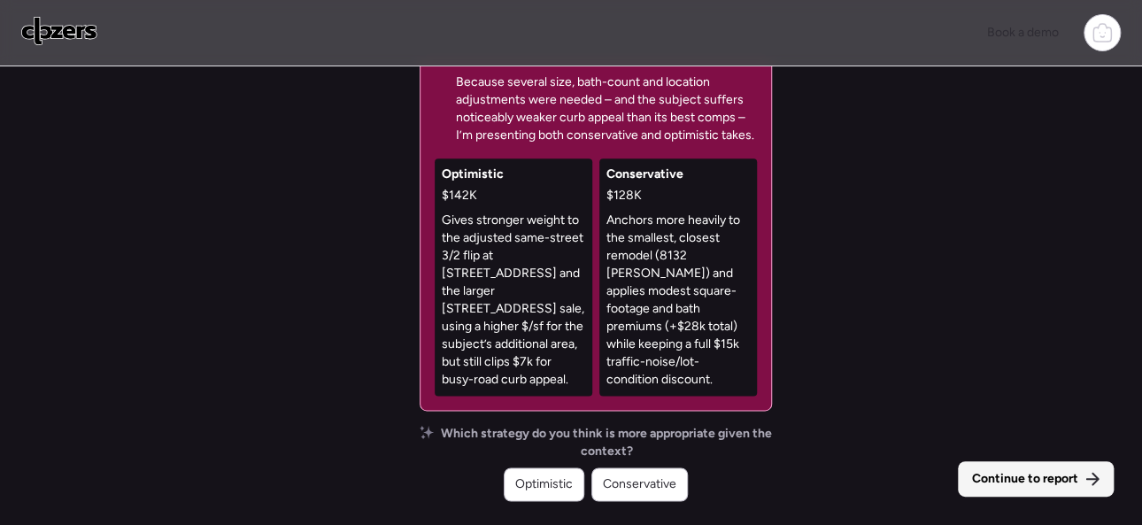 The width and height of the screenshot is (1142, 525). What do you see at coordinates (606, 109) in the screenshot?
I see `p: Because several size, bath-count and location adjustments were needed – and the subject suffers n...` at bounding box center [606, 109].